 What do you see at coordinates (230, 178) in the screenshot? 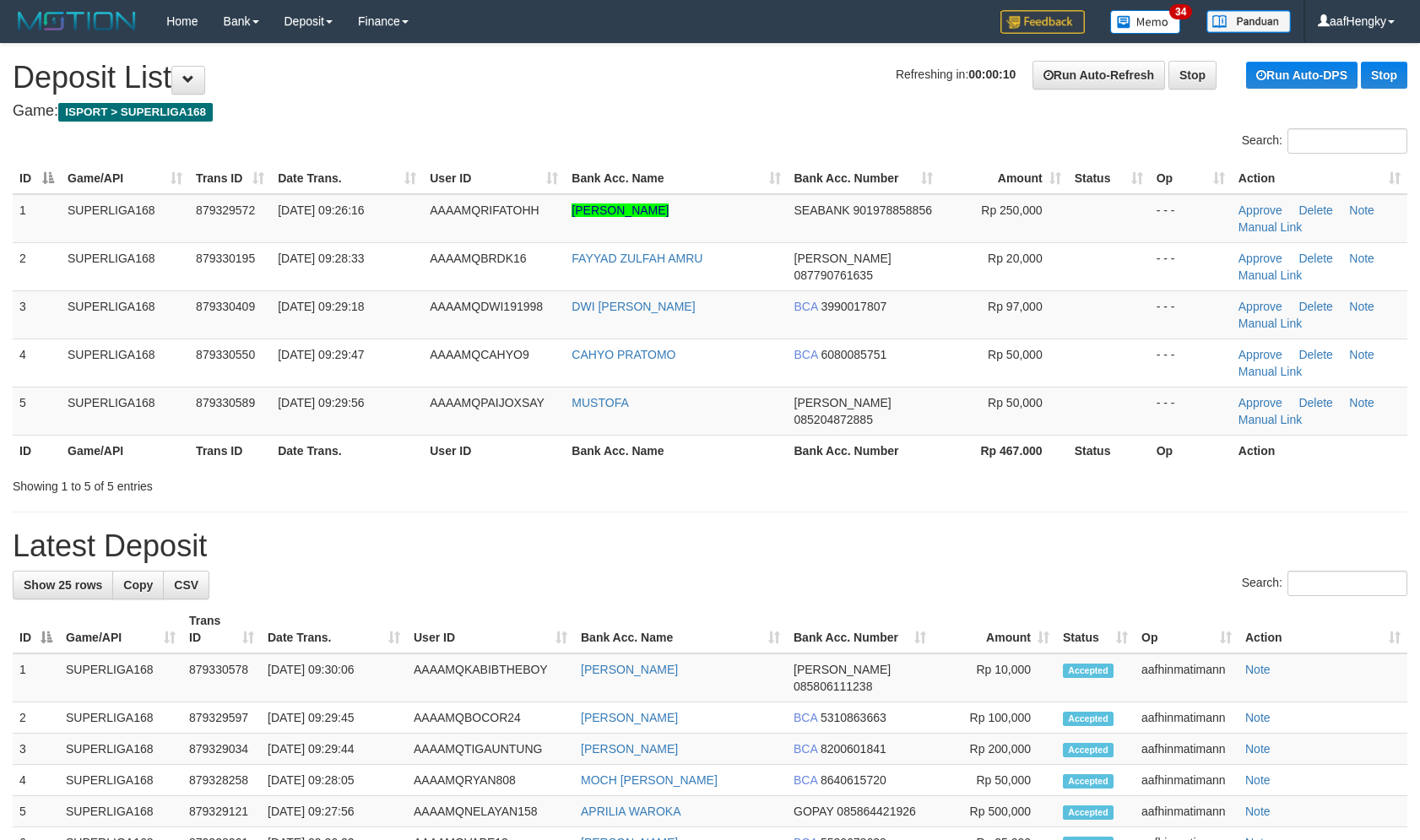
I see `th: Trans ID: activate to sort column ascending` at bounding box center [230, 178].